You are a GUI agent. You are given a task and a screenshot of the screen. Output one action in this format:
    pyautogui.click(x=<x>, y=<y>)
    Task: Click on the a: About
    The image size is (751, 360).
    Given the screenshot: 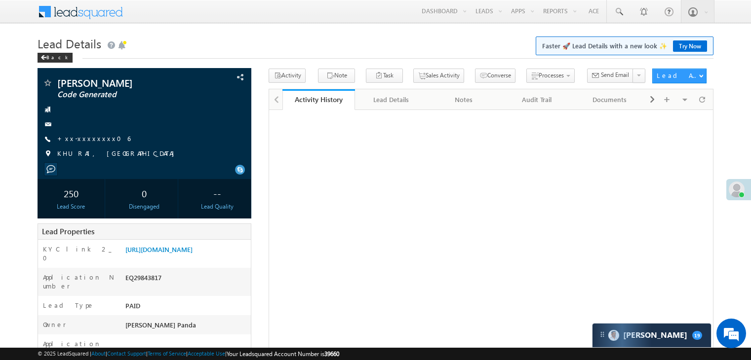 What is the action you would take?
    pyautogui.click(x=98, y=353)
    